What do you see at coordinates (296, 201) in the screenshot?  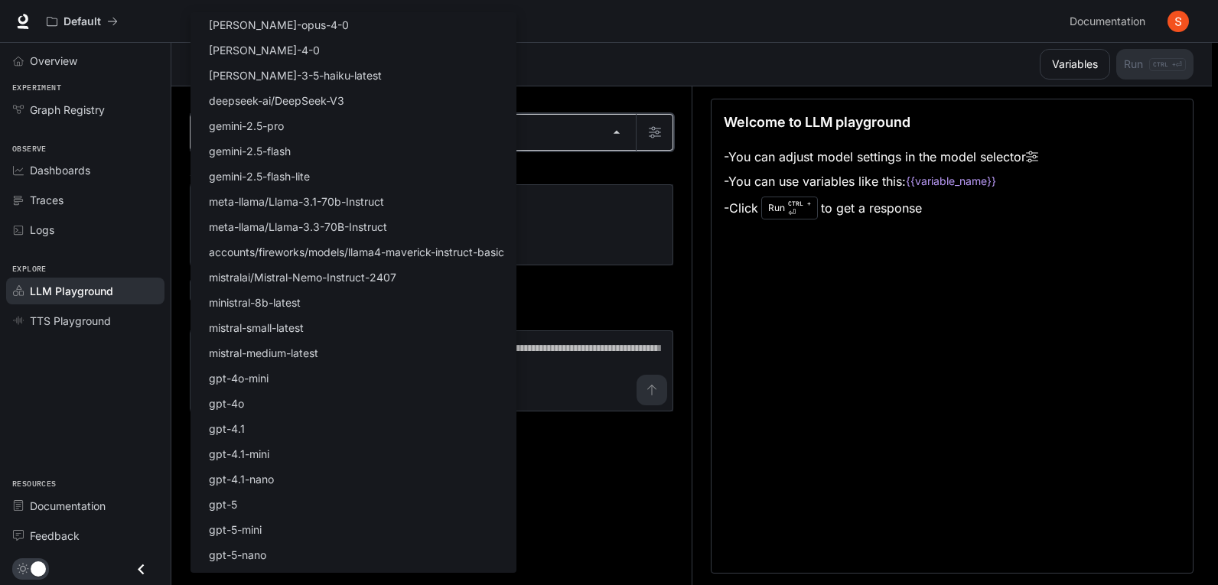 I see `p: meta-llama/Llama-3.1-70b-Instruct` at bounding box center [296, 201].